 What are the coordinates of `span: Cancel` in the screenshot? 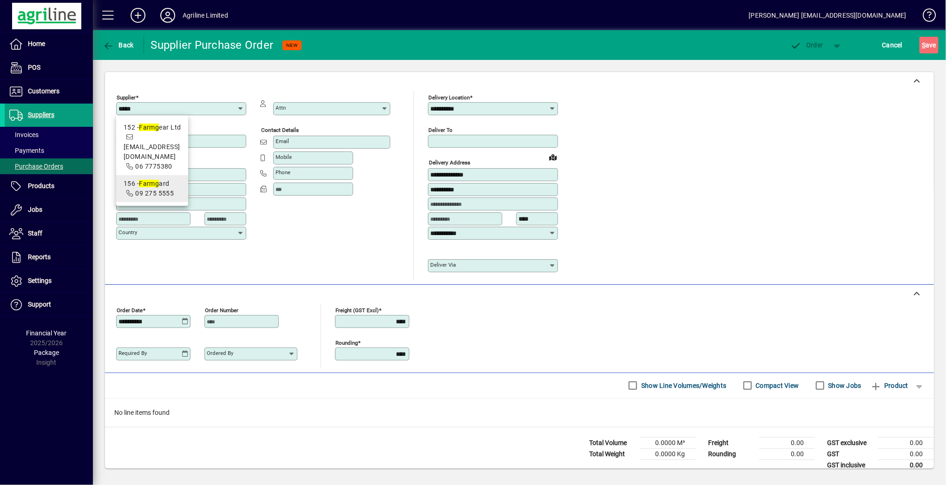 It's located at (893, 45).